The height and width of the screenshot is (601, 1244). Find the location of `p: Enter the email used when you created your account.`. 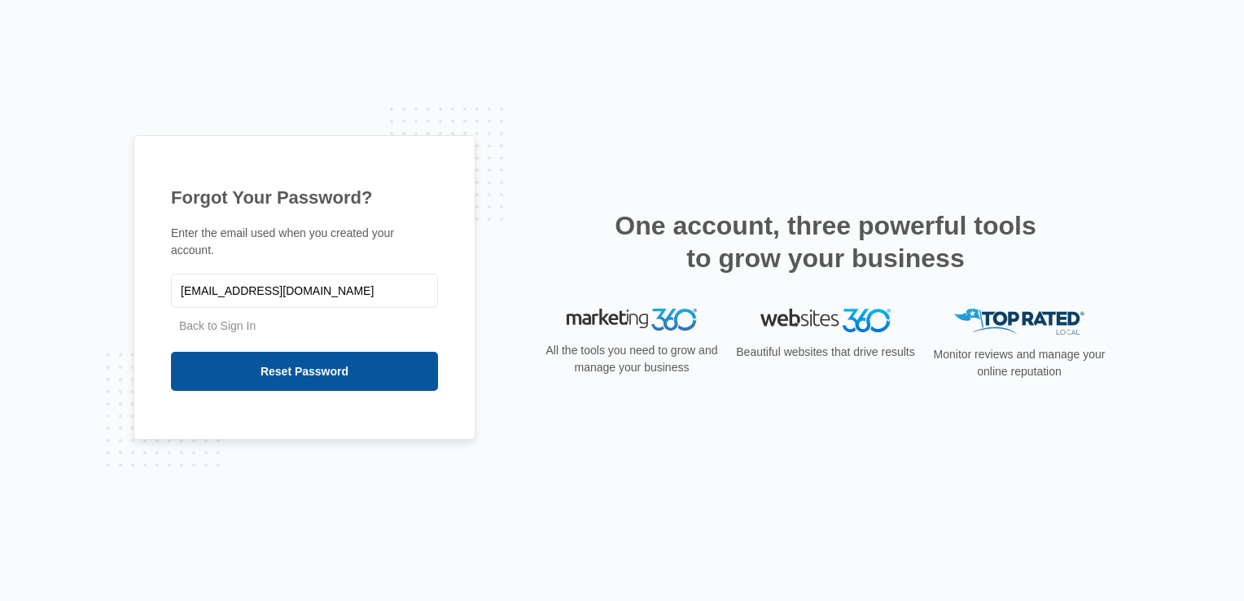

p: Enter the email used when you created your account. is located at coordinates (304, 242).